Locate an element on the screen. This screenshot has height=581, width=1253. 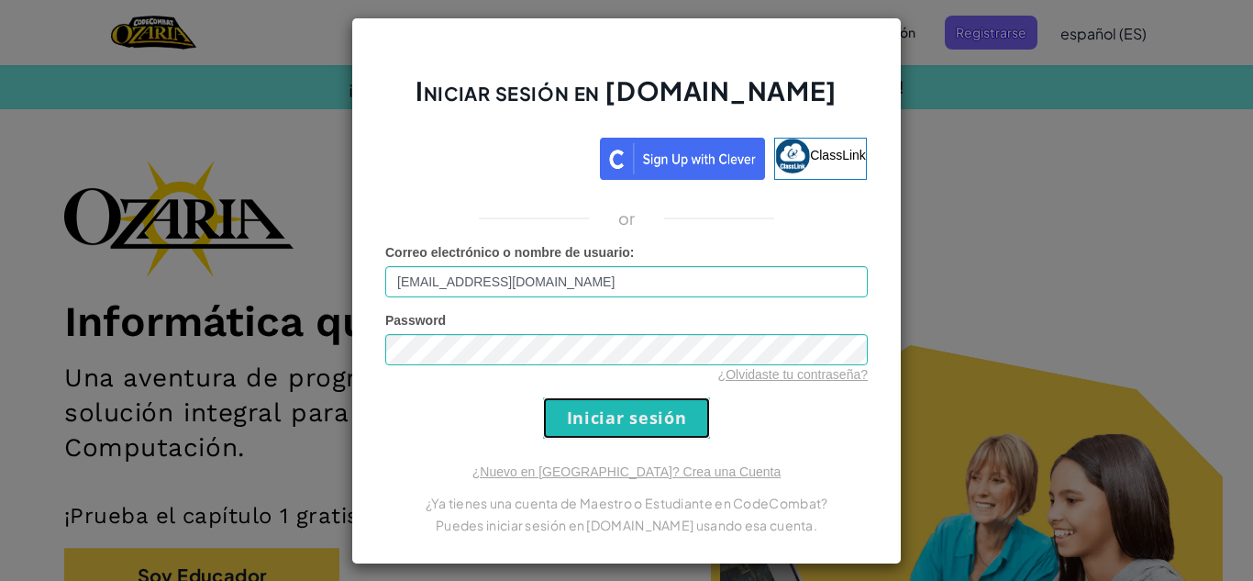
span: ClassLink is located at coordinates (838, 154).